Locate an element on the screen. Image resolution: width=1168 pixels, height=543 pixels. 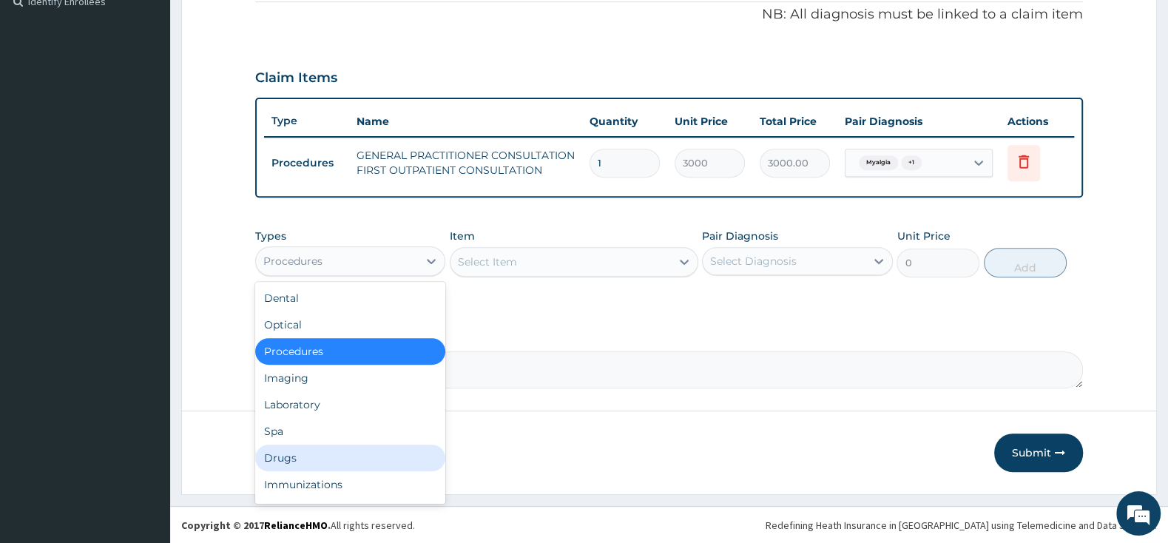
p: NB: All diagnosis must be linked to a claim item is located at coordinates (669, 15).